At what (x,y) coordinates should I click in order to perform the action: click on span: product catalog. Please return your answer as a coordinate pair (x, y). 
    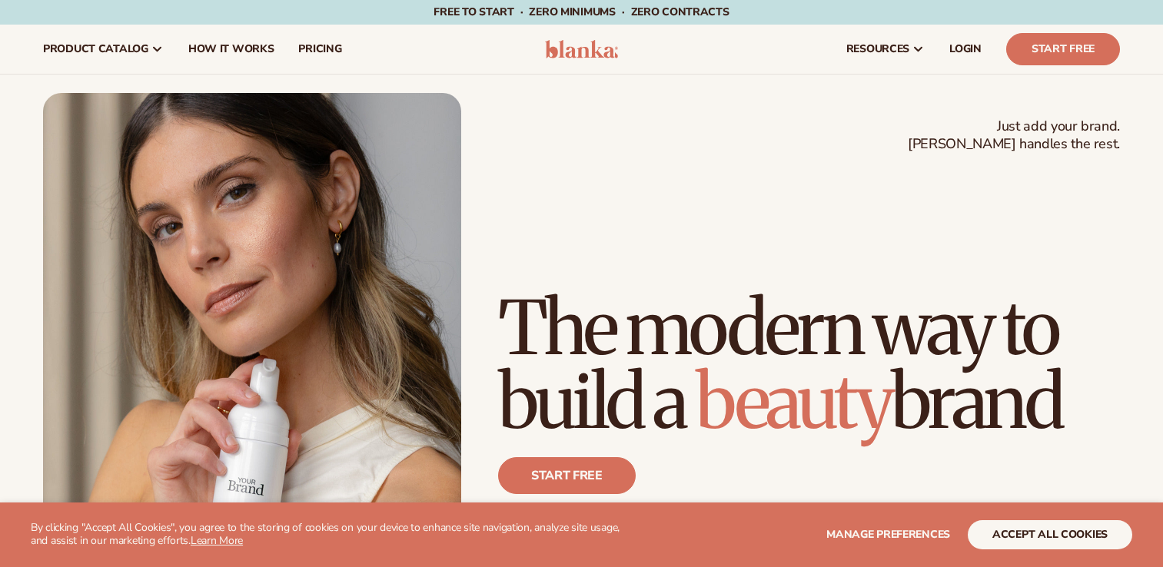
    Looking at the image, I should click on (95, 49).